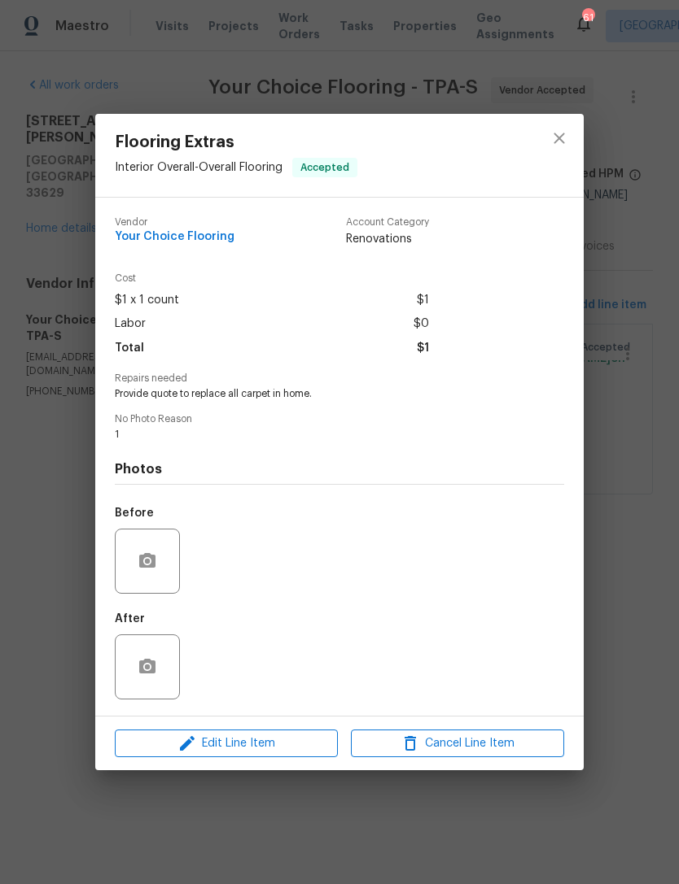 The width and height of the screenshot is (679, 884). Describe the element at coordinates (325, 168) in the screenshot. I see `span: Accepted` at that location.